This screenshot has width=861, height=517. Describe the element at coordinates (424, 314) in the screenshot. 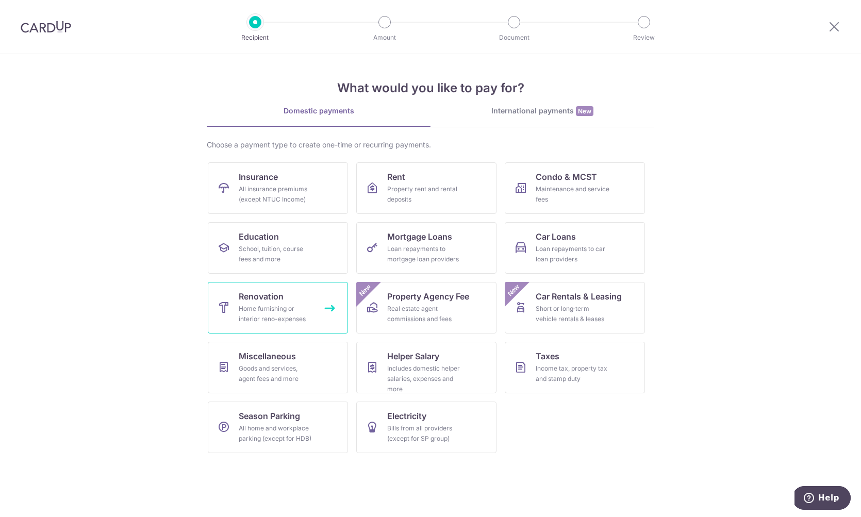

I see `div: Real estate agent commissions and fees` at that location.